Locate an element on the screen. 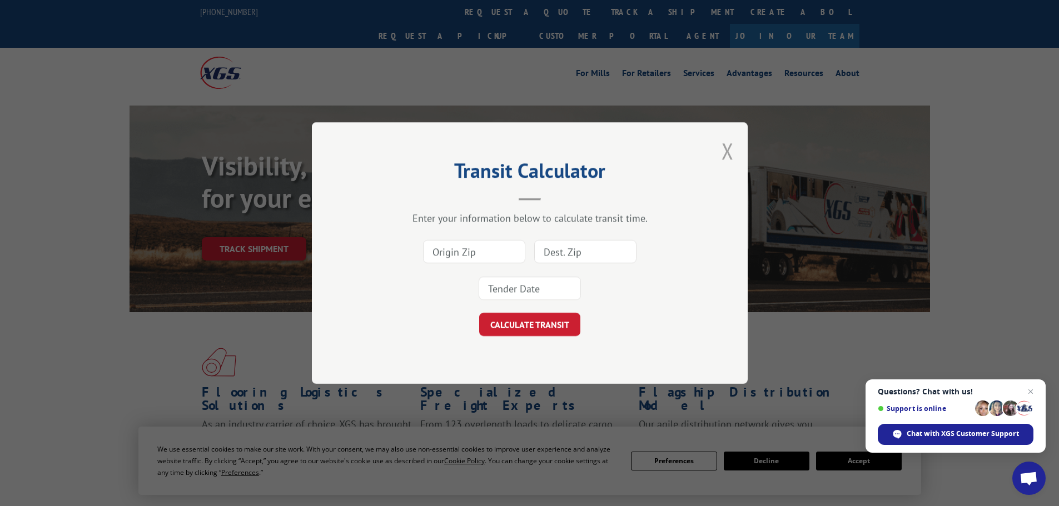 Image resolution: width=1059 pixels, height=506 pixels. button: CALCULATE TRANSIT is located at coordinates (530, 325).